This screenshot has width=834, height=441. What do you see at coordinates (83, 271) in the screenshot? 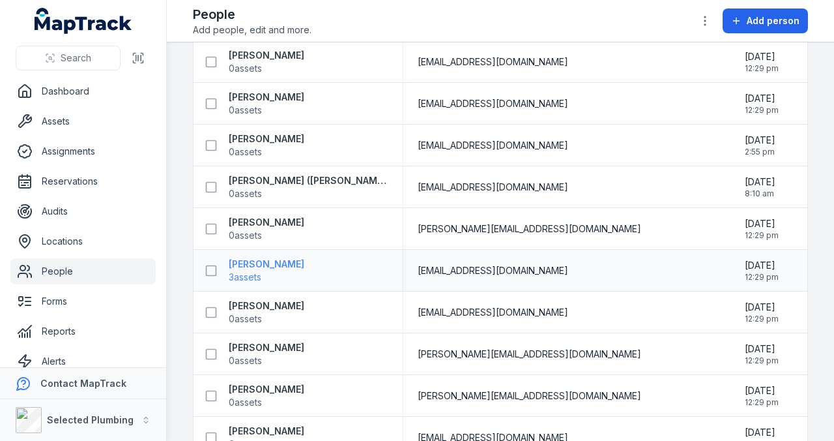
I see `a: People` at bounding box center [83, 271].